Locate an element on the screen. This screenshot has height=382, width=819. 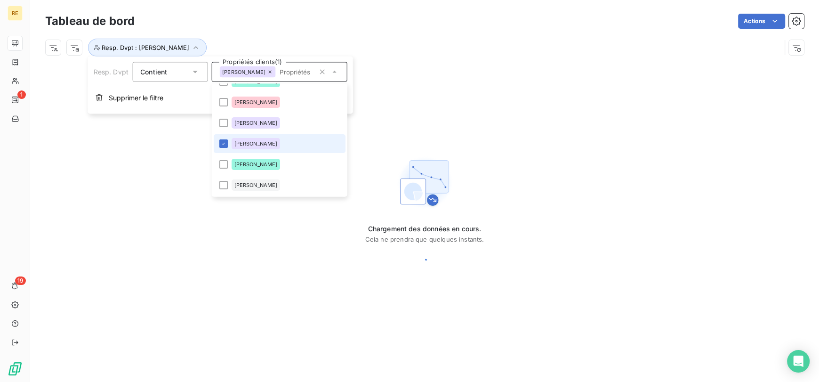
img: First time is located at coordinates (424, 183).